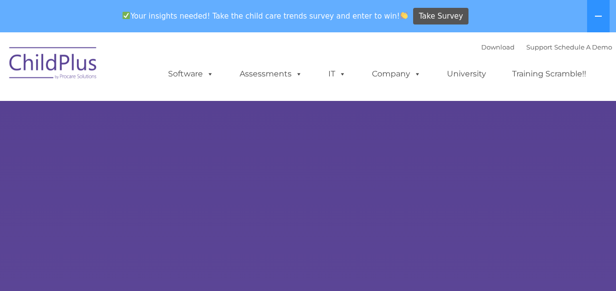  What do you see at coordinates (53, 65) in the screenshot?
I see `img: ChildPlus by Procare Solutions` at bounding box center [53, 65].